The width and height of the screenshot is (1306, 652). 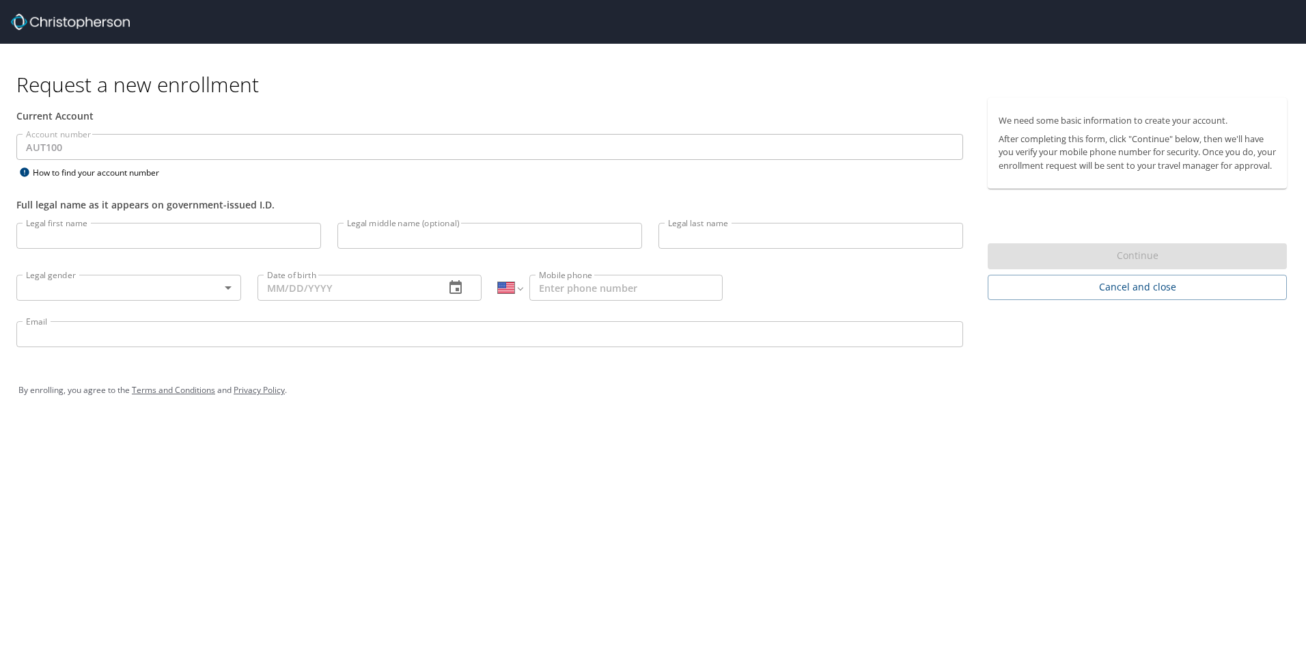 I want to click on button: Cancel and close, so click(x=1137, y=287).